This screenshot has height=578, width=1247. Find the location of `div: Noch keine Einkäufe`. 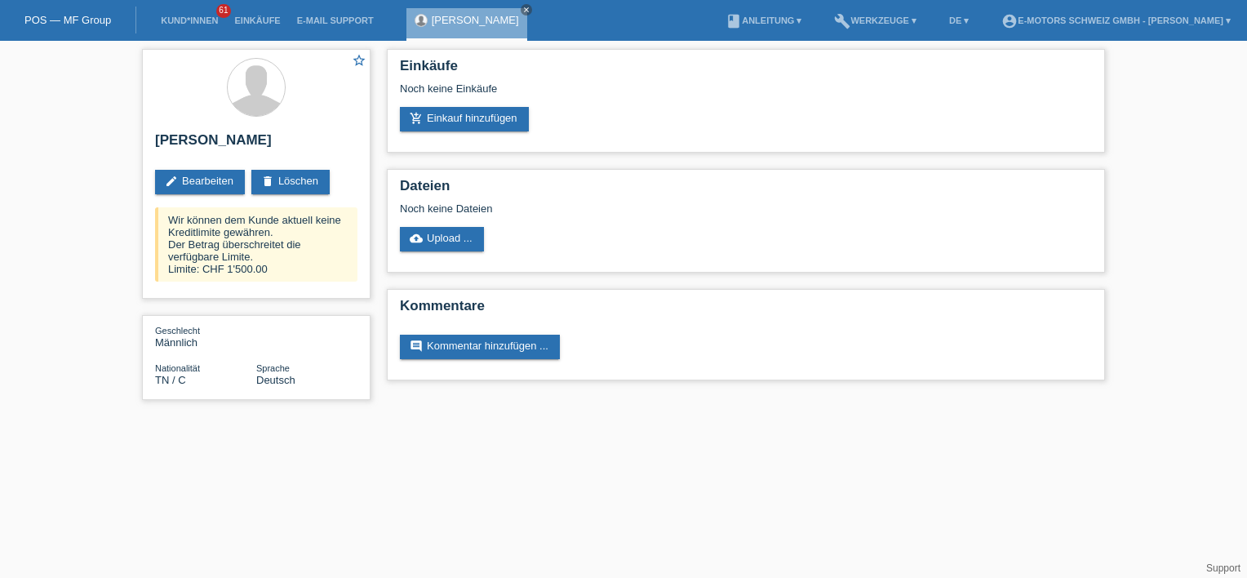

div: Noch keine Einkäufe is located at coordinates (746, 95).